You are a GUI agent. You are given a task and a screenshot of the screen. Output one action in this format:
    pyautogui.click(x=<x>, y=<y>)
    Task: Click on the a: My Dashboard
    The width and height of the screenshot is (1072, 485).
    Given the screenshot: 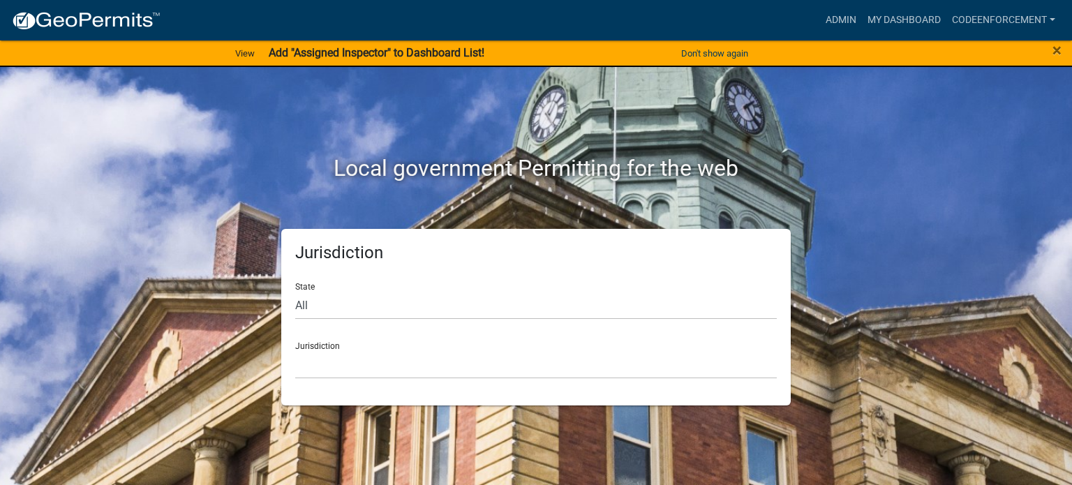 What is the action you would take?
    pyautogui.click(x=904, y=20)
    